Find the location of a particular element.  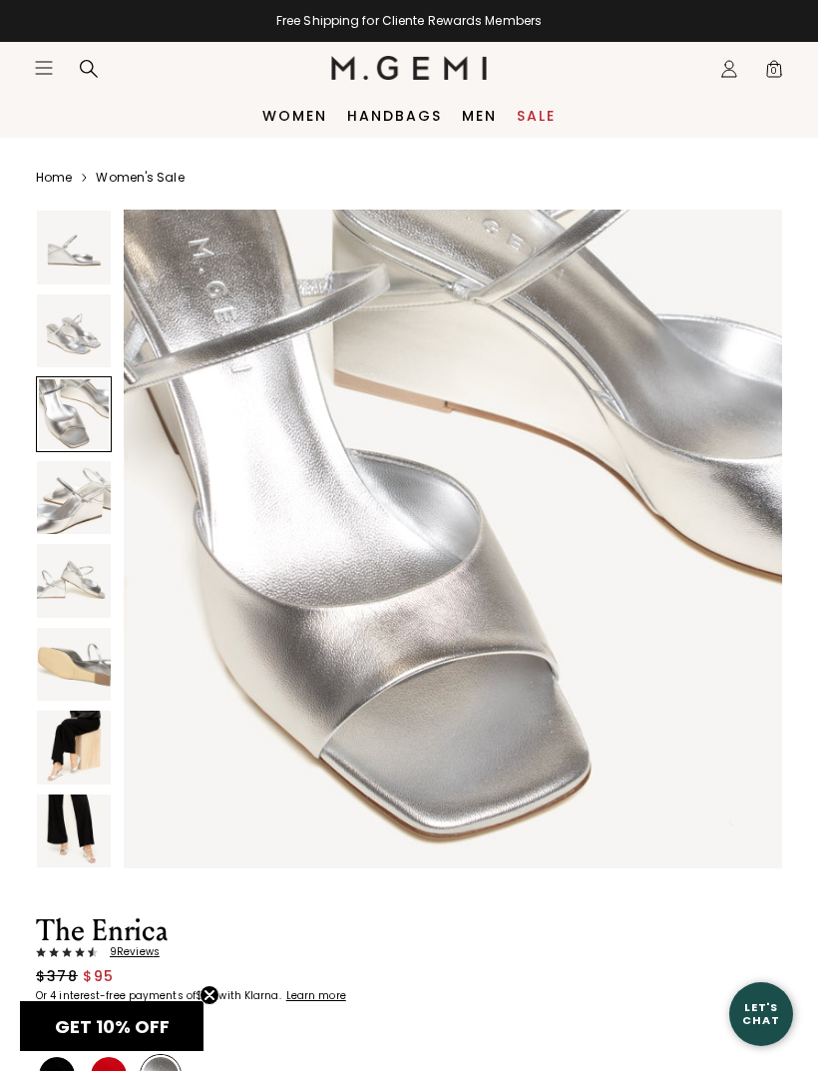

a: Women's Sale is located at coordinates (140, 178).